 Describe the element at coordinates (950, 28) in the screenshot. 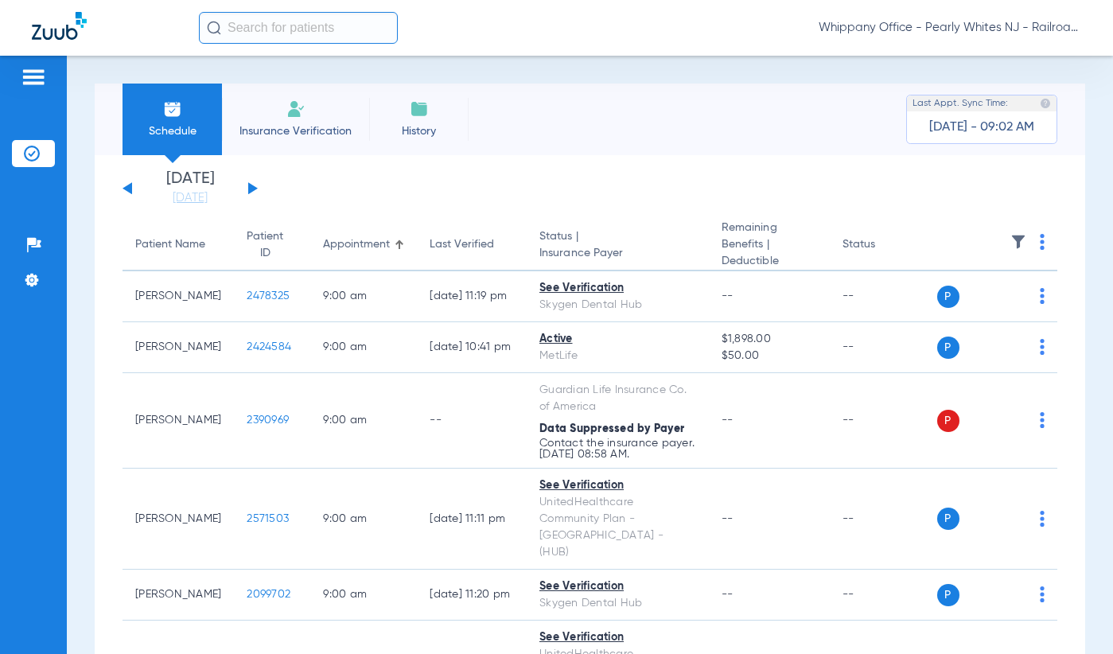

I see `span: Whippany Office - Pearly Whites NJ - Railroad Plaza Dental Associates LLC - Whippany General` at that location.